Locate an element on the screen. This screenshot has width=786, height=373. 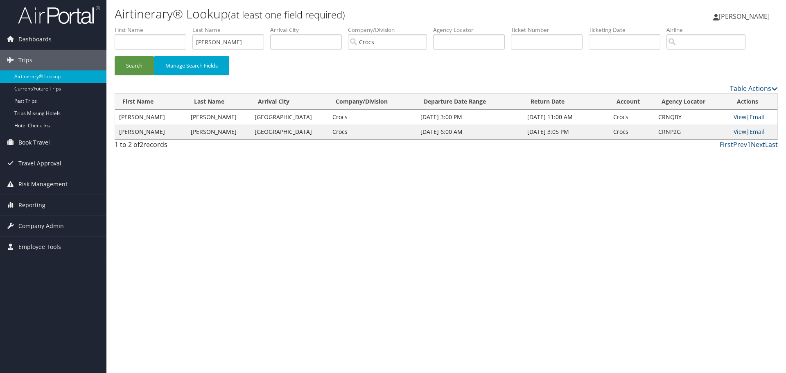
label: Airline is located at coordinates (709, 30).